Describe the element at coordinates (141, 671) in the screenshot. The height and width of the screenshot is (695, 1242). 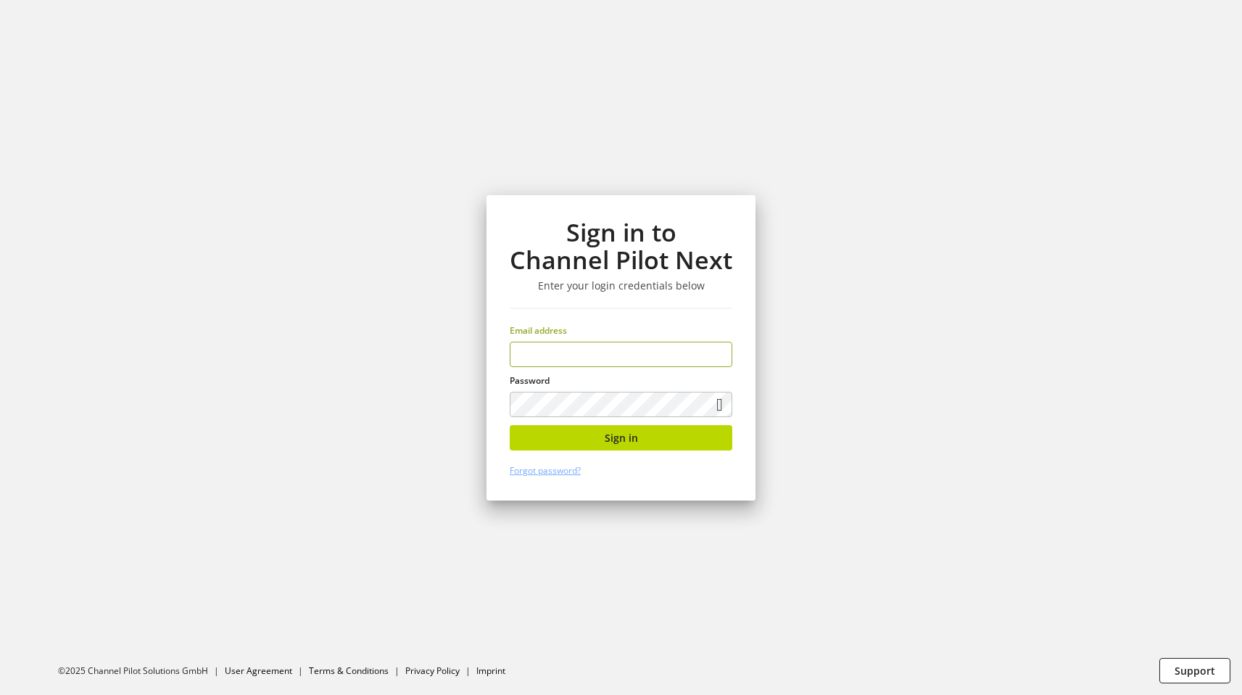
I see `li: ©2025 Channel Pilot Solutions GmbH` at that location.